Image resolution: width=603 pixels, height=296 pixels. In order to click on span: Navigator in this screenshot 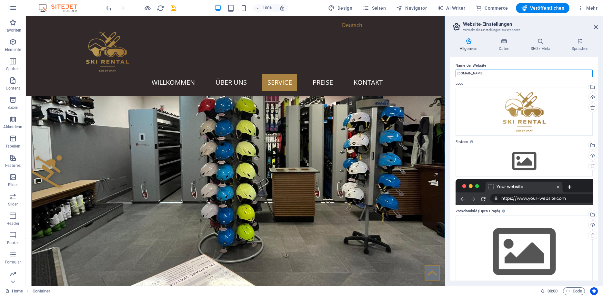, I will do `click(411, 8)`.